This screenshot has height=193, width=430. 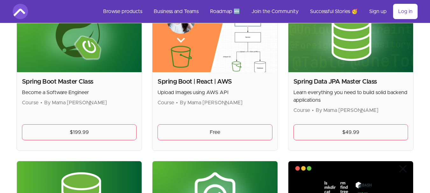 I want to click on p: Become a Software Engineer, so click(x=79, y=93).